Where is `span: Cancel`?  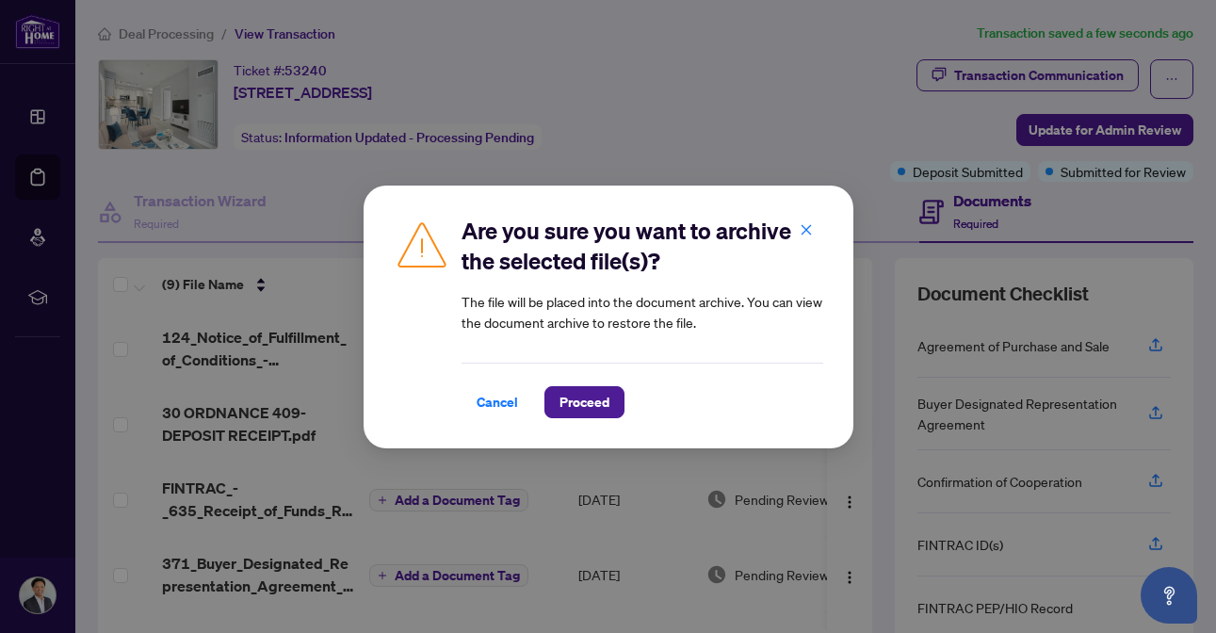 span: Cancel is located at coordinates (497, 402).